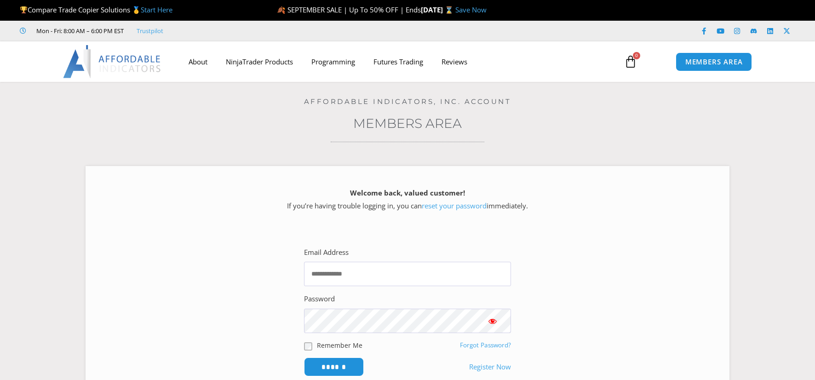 This screenshot has width=815, height=380. What do you see at coordinates (485, 345) in the screenshot?
I see `a: Forgot Password?` at bounding box center [485, 345].